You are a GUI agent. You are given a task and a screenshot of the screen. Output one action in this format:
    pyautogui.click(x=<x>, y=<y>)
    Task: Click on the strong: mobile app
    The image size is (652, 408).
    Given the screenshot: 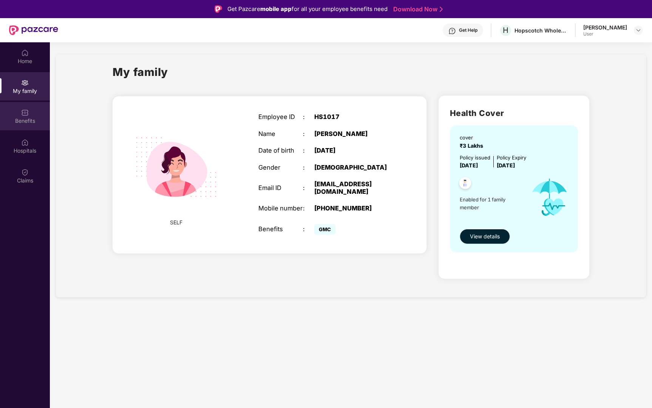 What is the action you would take?
    pyautogui.click(x=276, y=9)
    